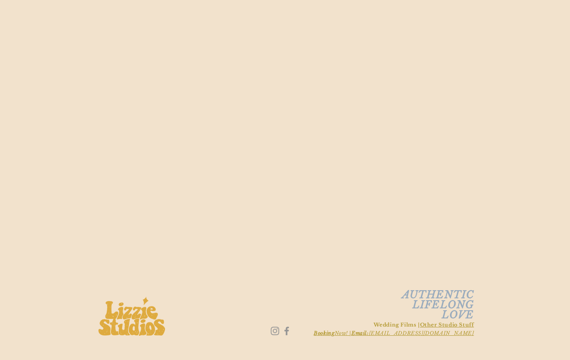  Describe the element at coordinates (423, 325) in the screenshot. I see `span: Wedding Films |` at that location.